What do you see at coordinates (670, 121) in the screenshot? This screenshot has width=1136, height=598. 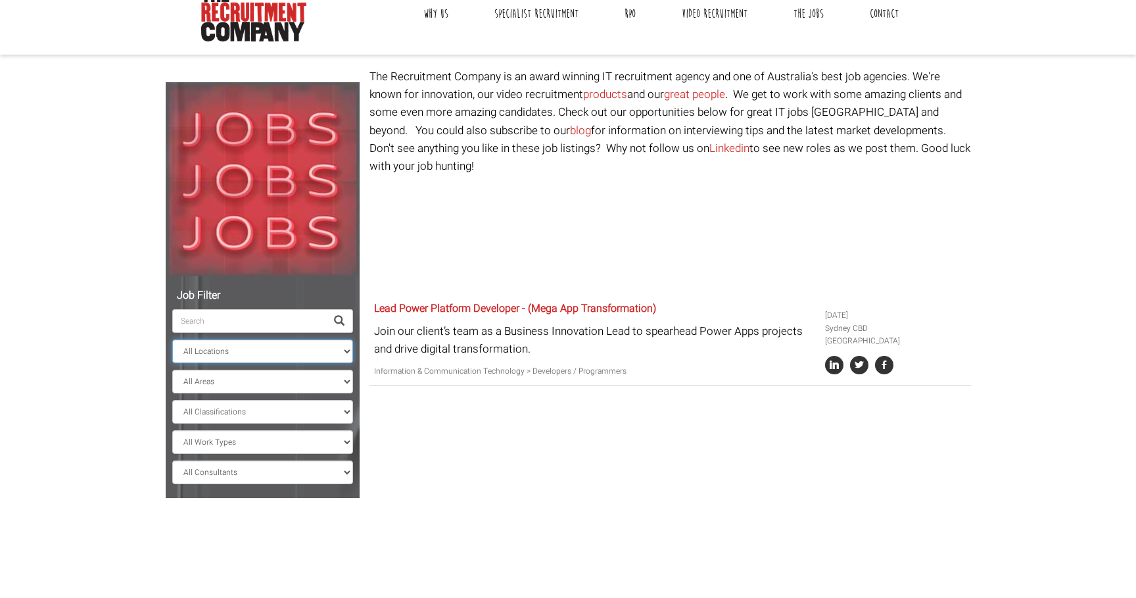 I see `p: The Recruitment Company is an award winning IT recruitment agency and one of Australia's best job...` at bounding box center [670, 121].